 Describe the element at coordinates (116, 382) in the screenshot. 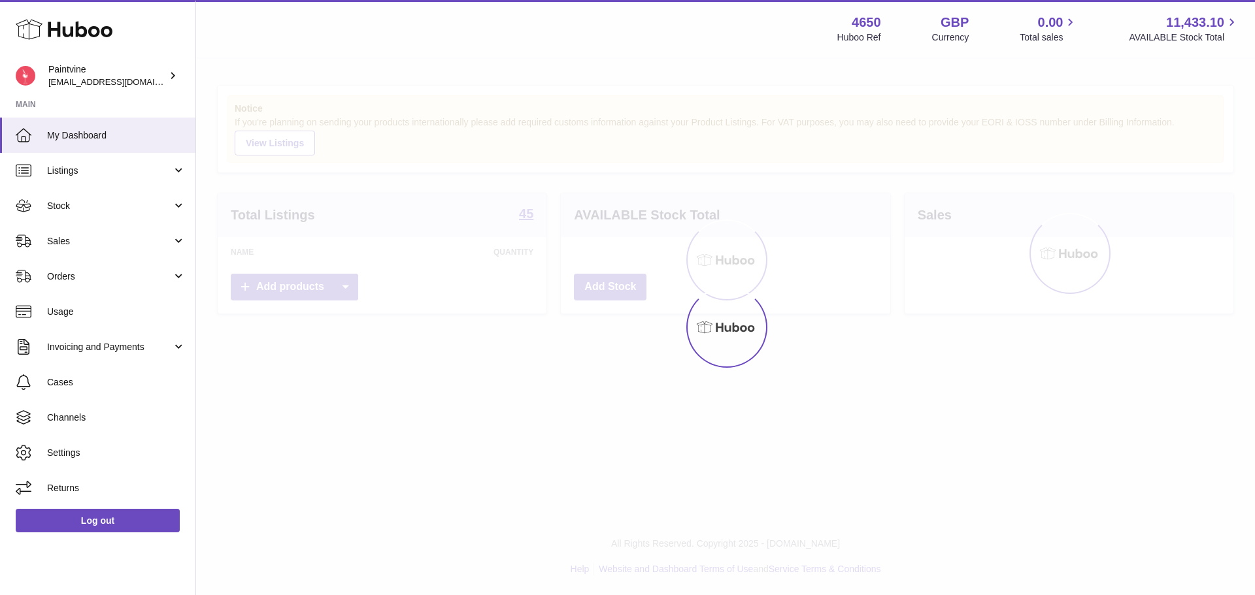

I see `span: Cases` at that location.